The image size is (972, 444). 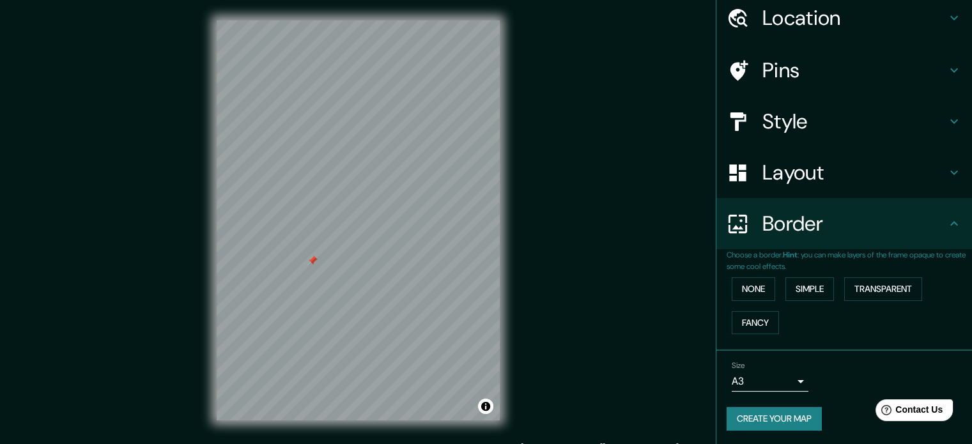 I want to click on h4: Border, so click(x=855, y=224).